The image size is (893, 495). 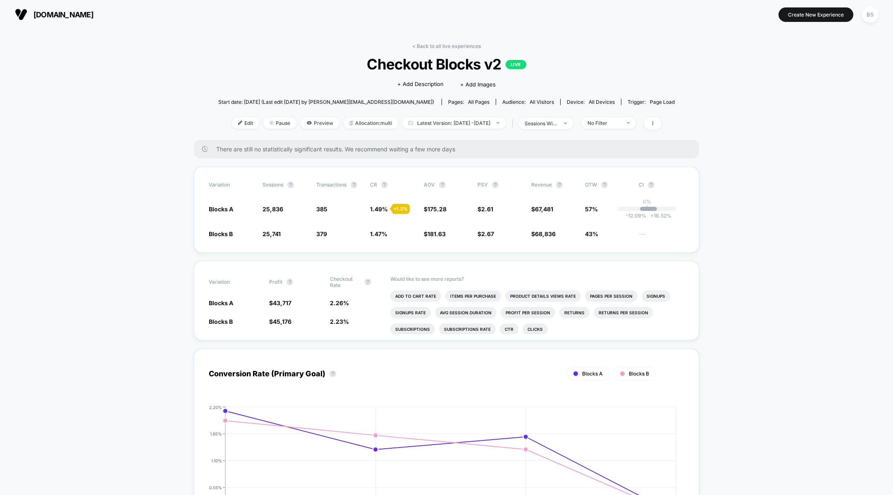 What do you see at coordinates (339, 303) in the screenshot?
I see `span: 2.26 %` at bounding box center [339, 303].